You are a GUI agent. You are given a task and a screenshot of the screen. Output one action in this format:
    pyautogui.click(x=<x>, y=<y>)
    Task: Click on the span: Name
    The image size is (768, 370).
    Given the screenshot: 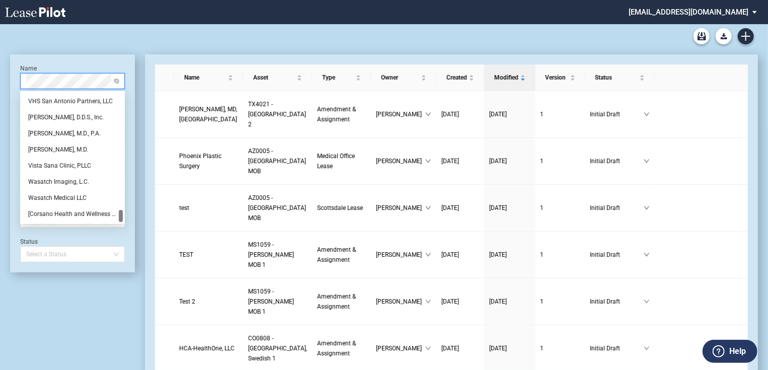 What is the action you would take?
    pyautogui.click(x=205, y=78)
    